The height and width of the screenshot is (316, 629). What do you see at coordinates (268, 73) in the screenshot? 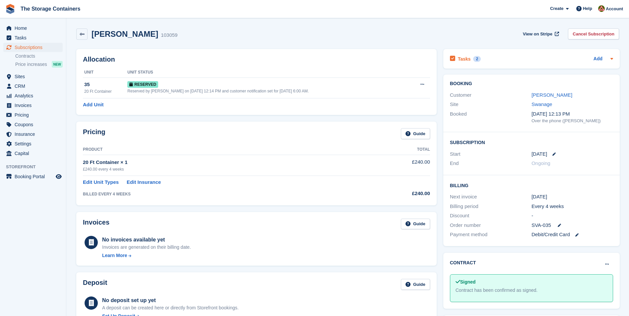
I see `th: Unit Status` at bounding box center [268, 73].